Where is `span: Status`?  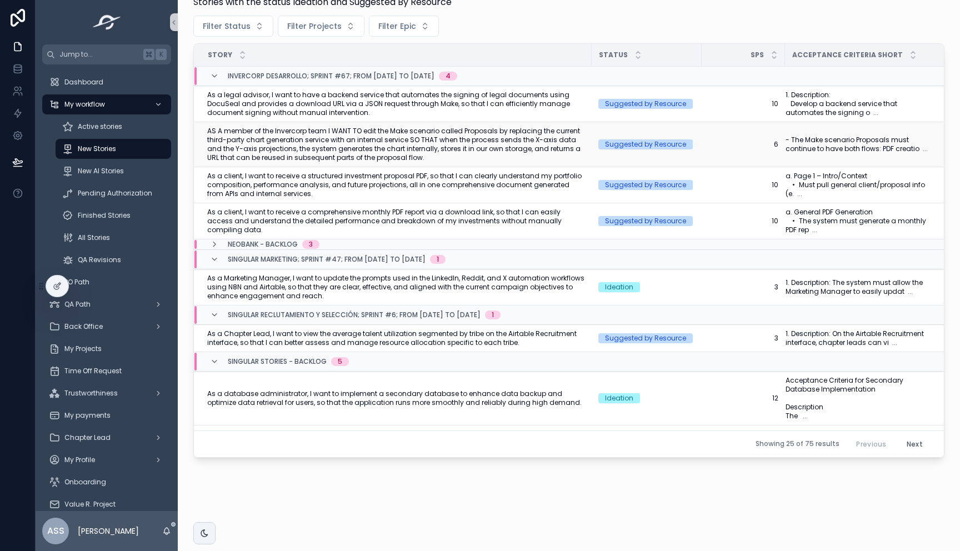 span: Status is located at coordinates (614, 55).